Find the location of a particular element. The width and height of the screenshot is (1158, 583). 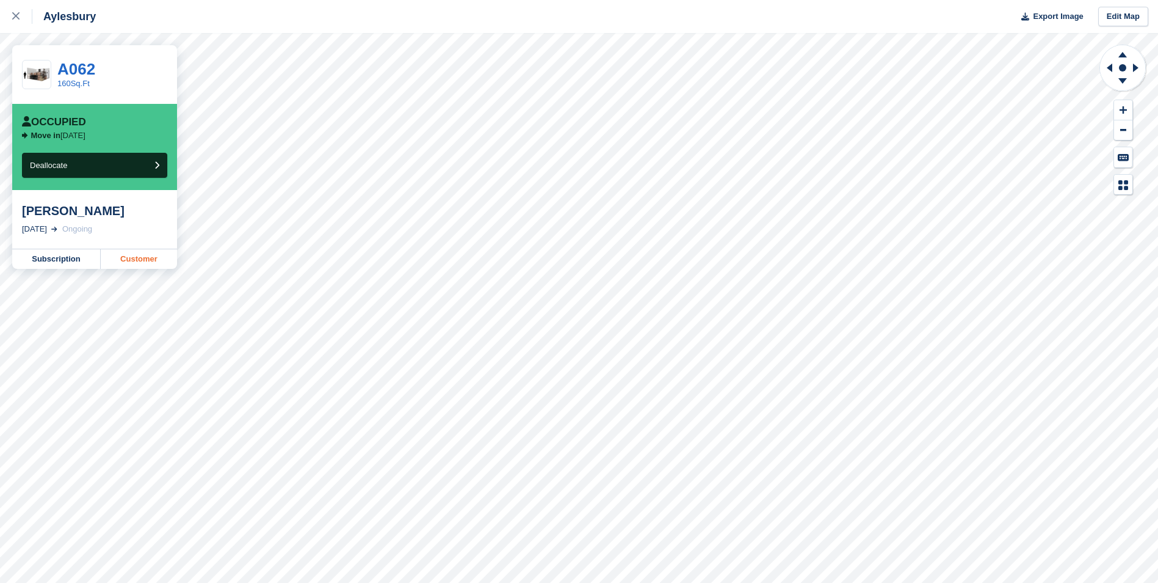

button: Export Image is located at coordinates (1049, 16).